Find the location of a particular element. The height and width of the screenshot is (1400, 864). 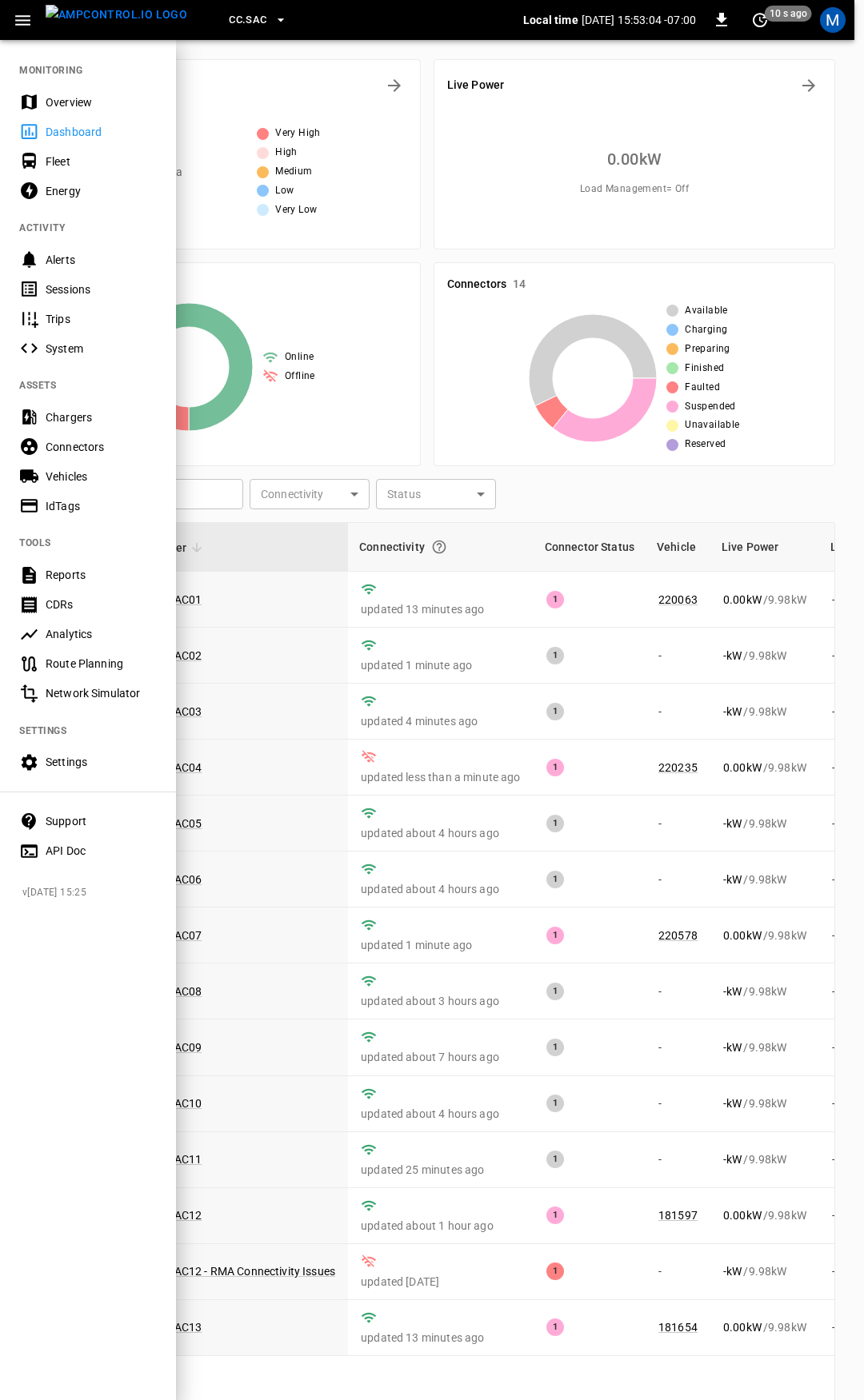

div: Settings is located at coordinates (100, 762).